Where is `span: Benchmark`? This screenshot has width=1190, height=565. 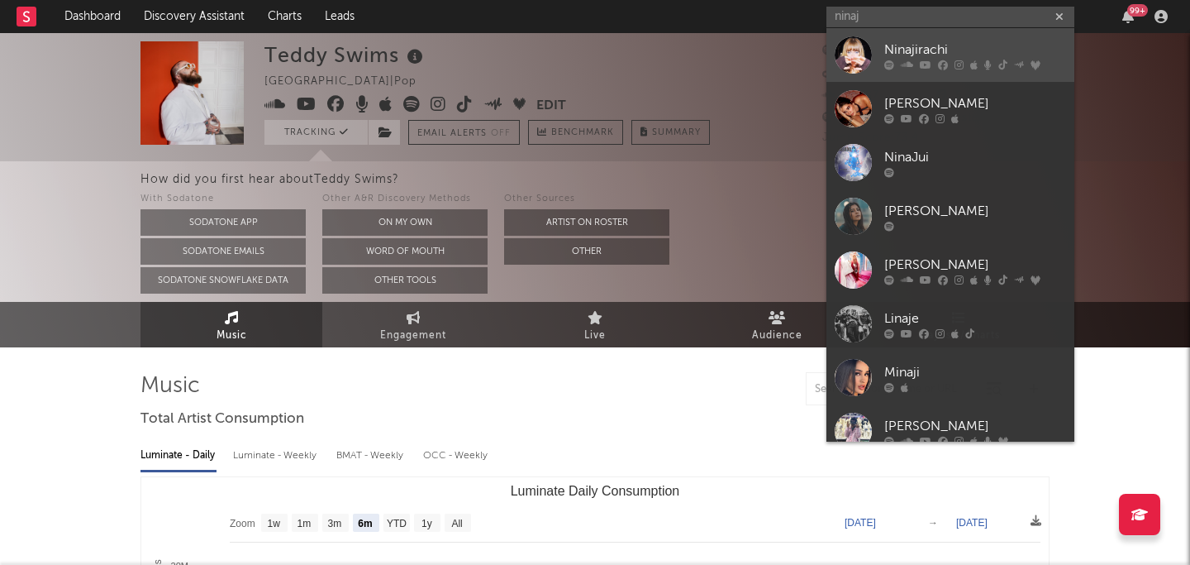 span: Benchmark is located at coordinates (583, 133).